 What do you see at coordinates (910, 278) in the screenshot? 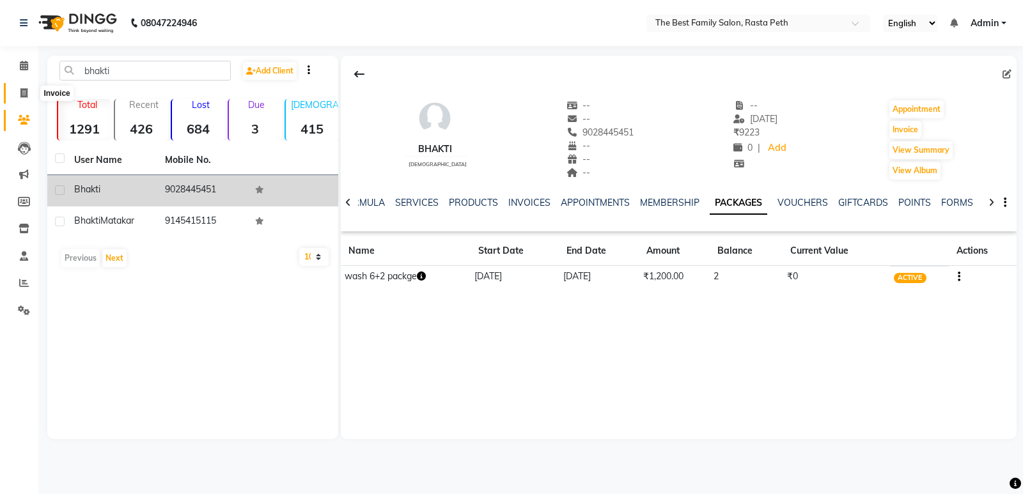
I see `span: ACTIVE` at bounding box center [910, 278].